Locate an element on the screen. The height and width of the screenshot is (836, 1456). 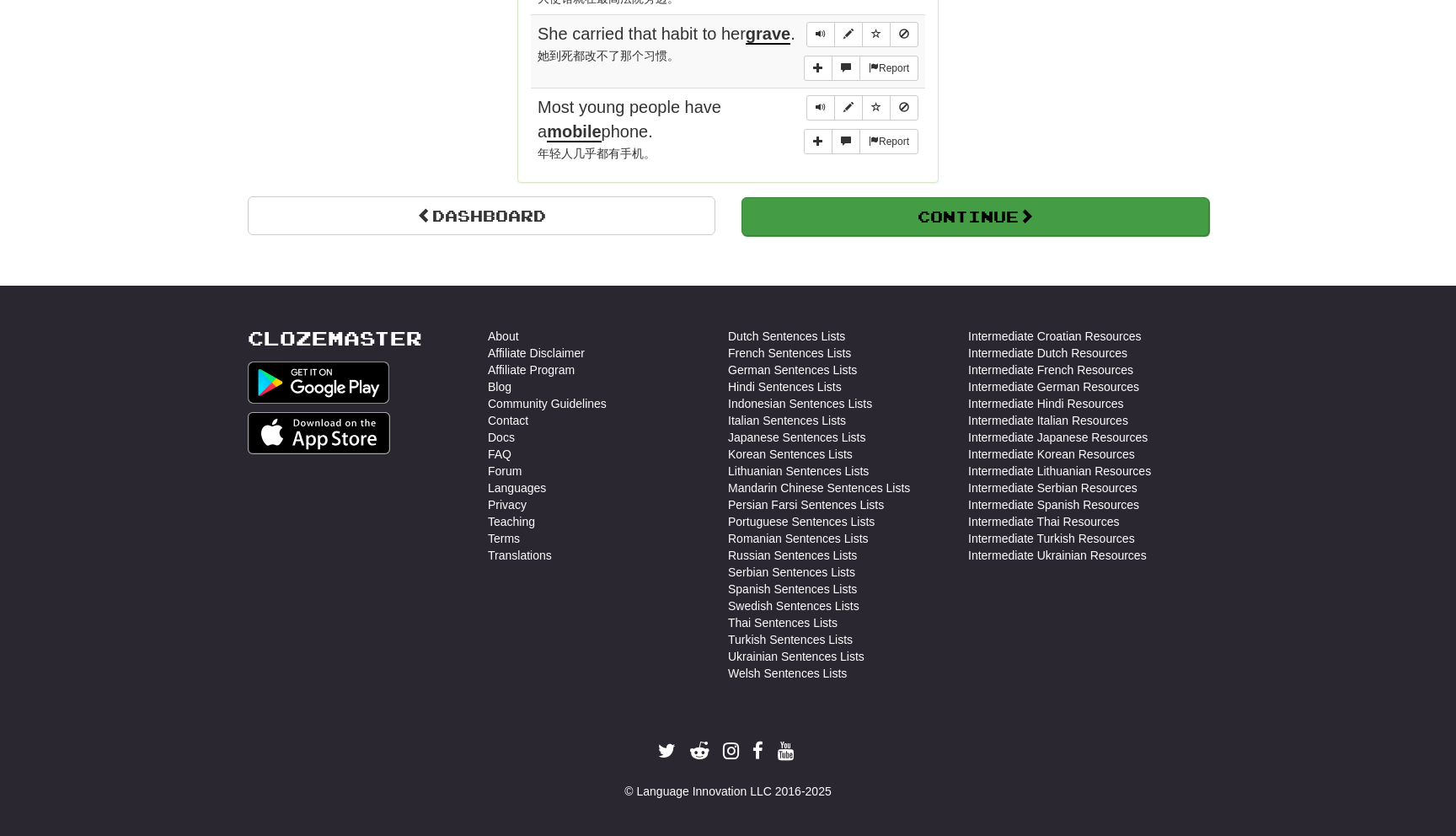
a: Mandarin Chinese Sentences Lists is located at coordinates (819, 488).